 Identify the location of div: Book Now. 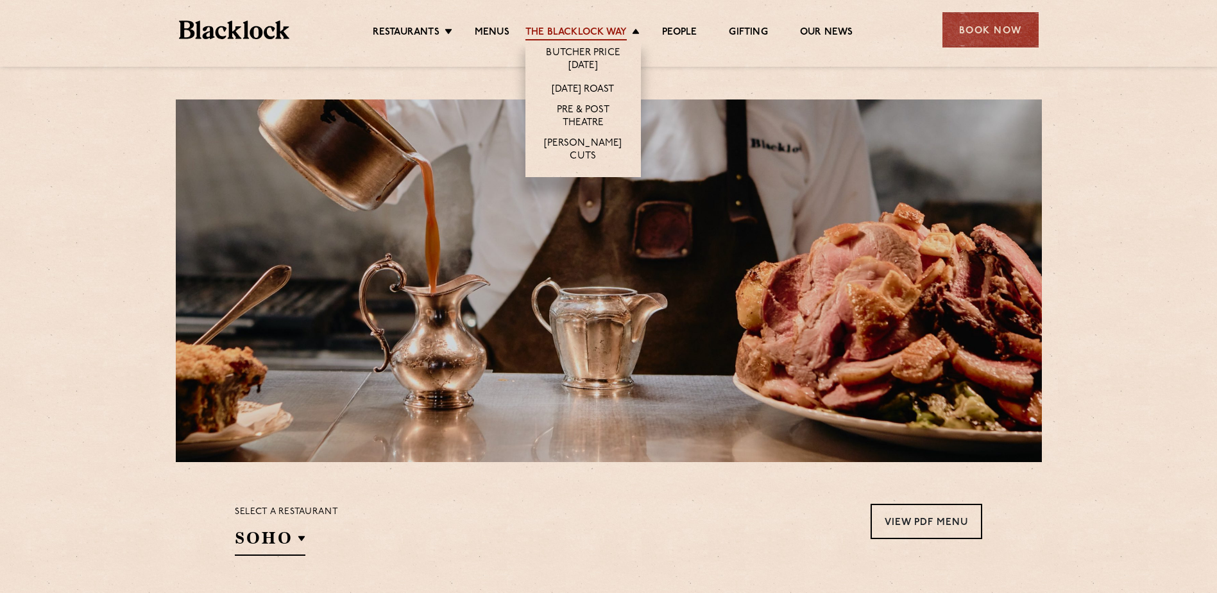
(991, 30).